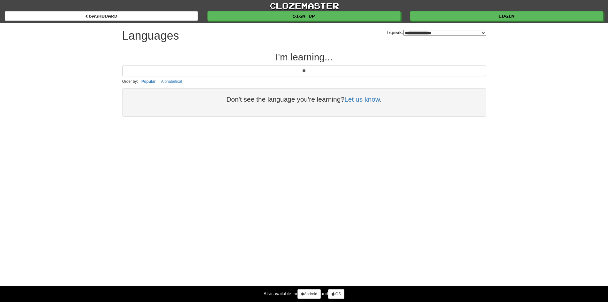 Image resolution: width=608 pixels, height=302 pixels. Describe the element at coordinates (336, 294) in the screenshot. I see `a: iOS` at that location.